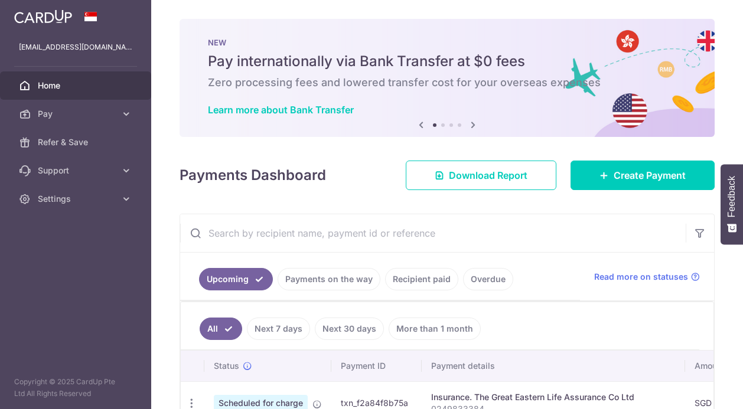 This screenshot has height=409, width=743. What do you see at coordinates (422, 279) in the screenshot?
I see `a: Recipient paid` at bounding box center [422, 279].